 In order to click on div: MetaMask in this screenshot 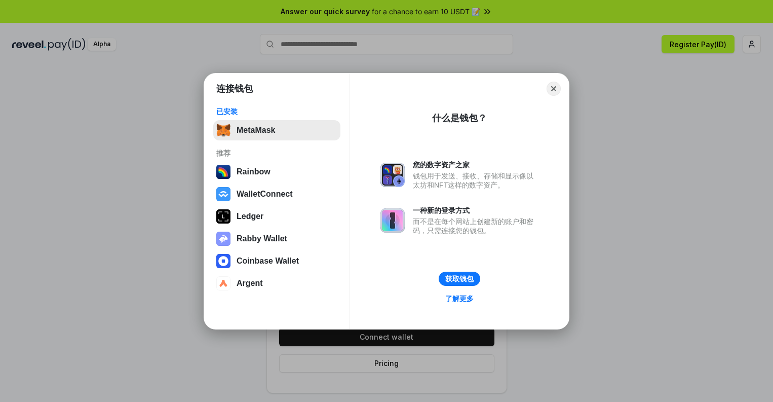, I will do `click(256, 130)`.